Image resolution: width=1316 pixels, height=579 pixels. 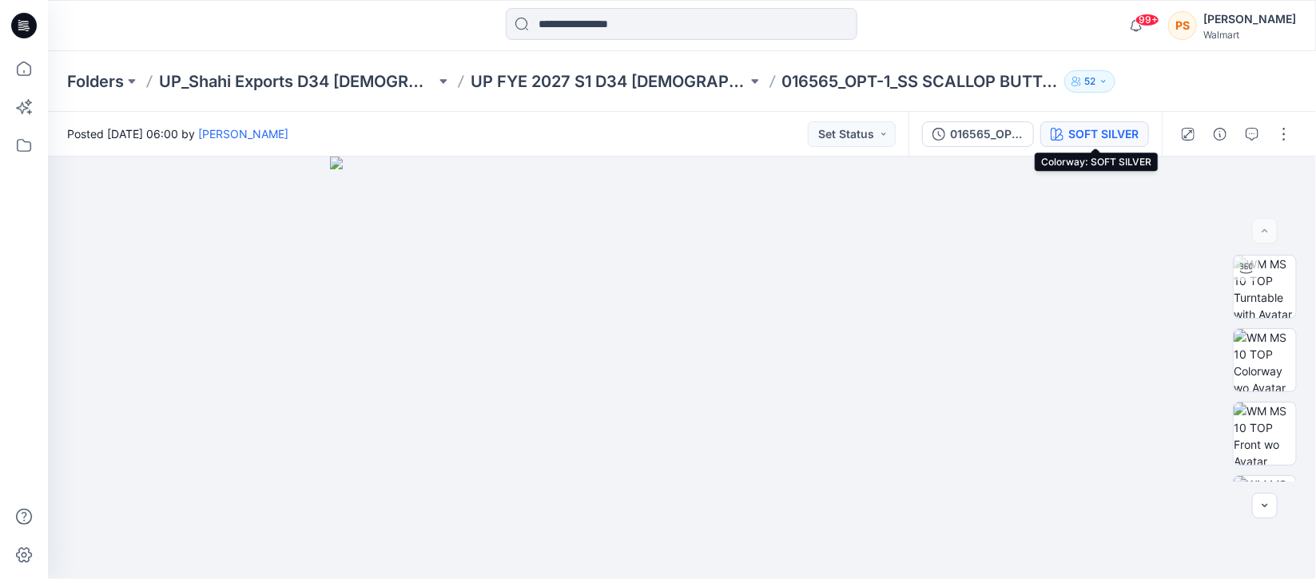 What do you see at coordinates (1090, 81) in the screenshot?
I see `p: 52` at bounding box center [1090, 81].